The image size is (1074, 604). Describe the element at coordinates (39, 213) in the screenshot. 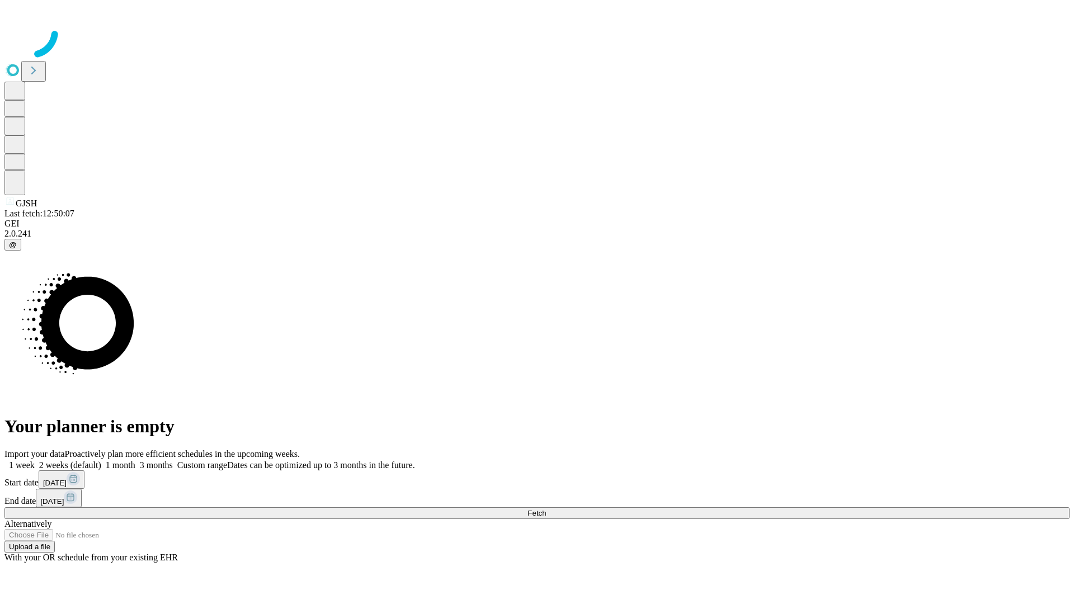

I see `span: Last fetch: 12:50:07` at that location.